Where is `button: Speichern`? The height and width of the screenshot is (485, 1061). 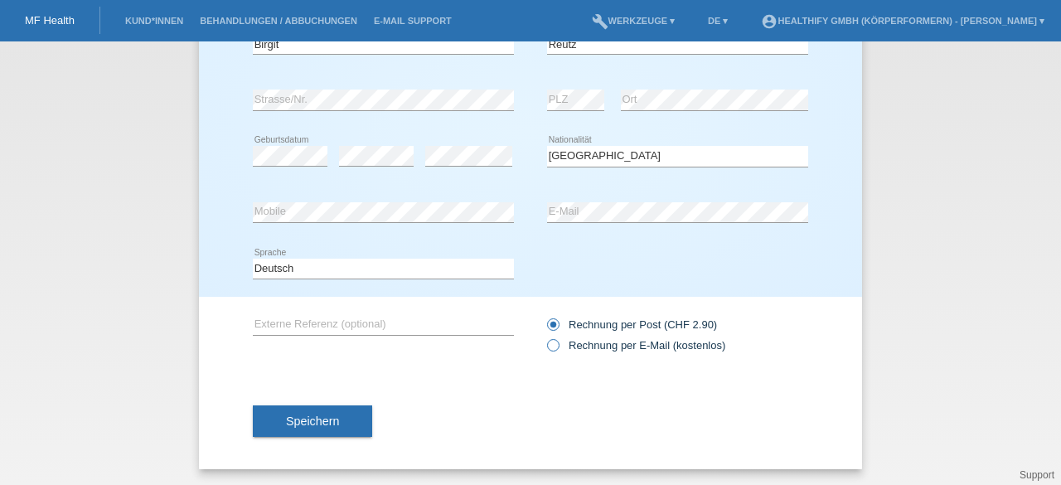 button: Speichern is located at coordinates (313, 421).